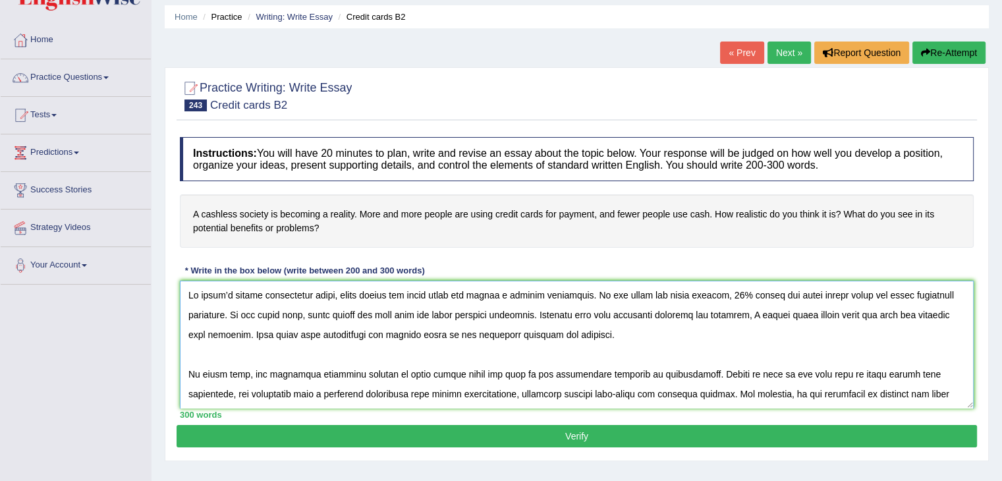 Image resolution: width=1002 pixels, height=481 pixels. I want to click on a: Writing: Write Essay, so click(294, 16).